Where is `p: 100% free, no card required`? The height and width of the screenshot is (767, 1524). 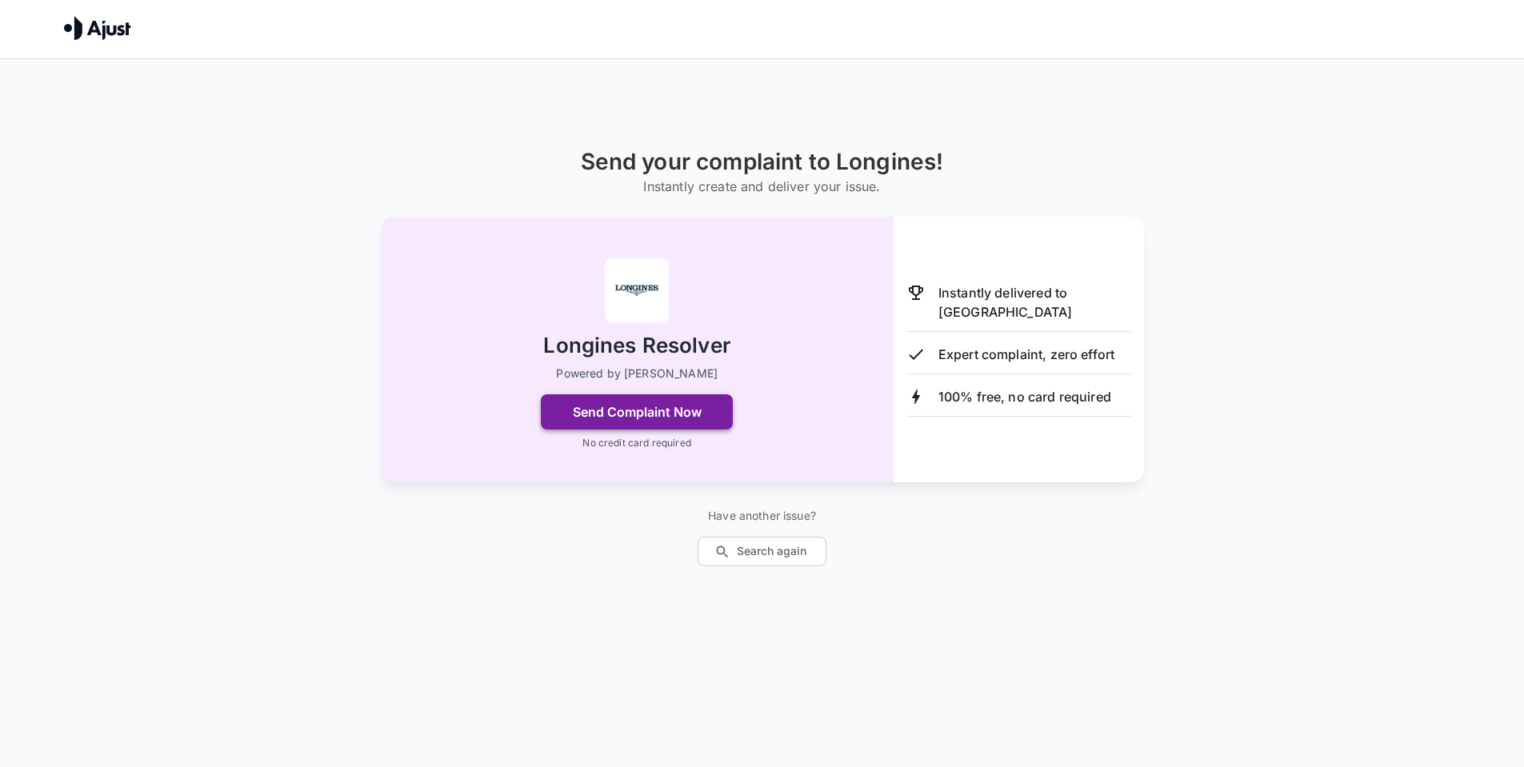
p: 100% free, no card required is located at coordinates (1025, 397).